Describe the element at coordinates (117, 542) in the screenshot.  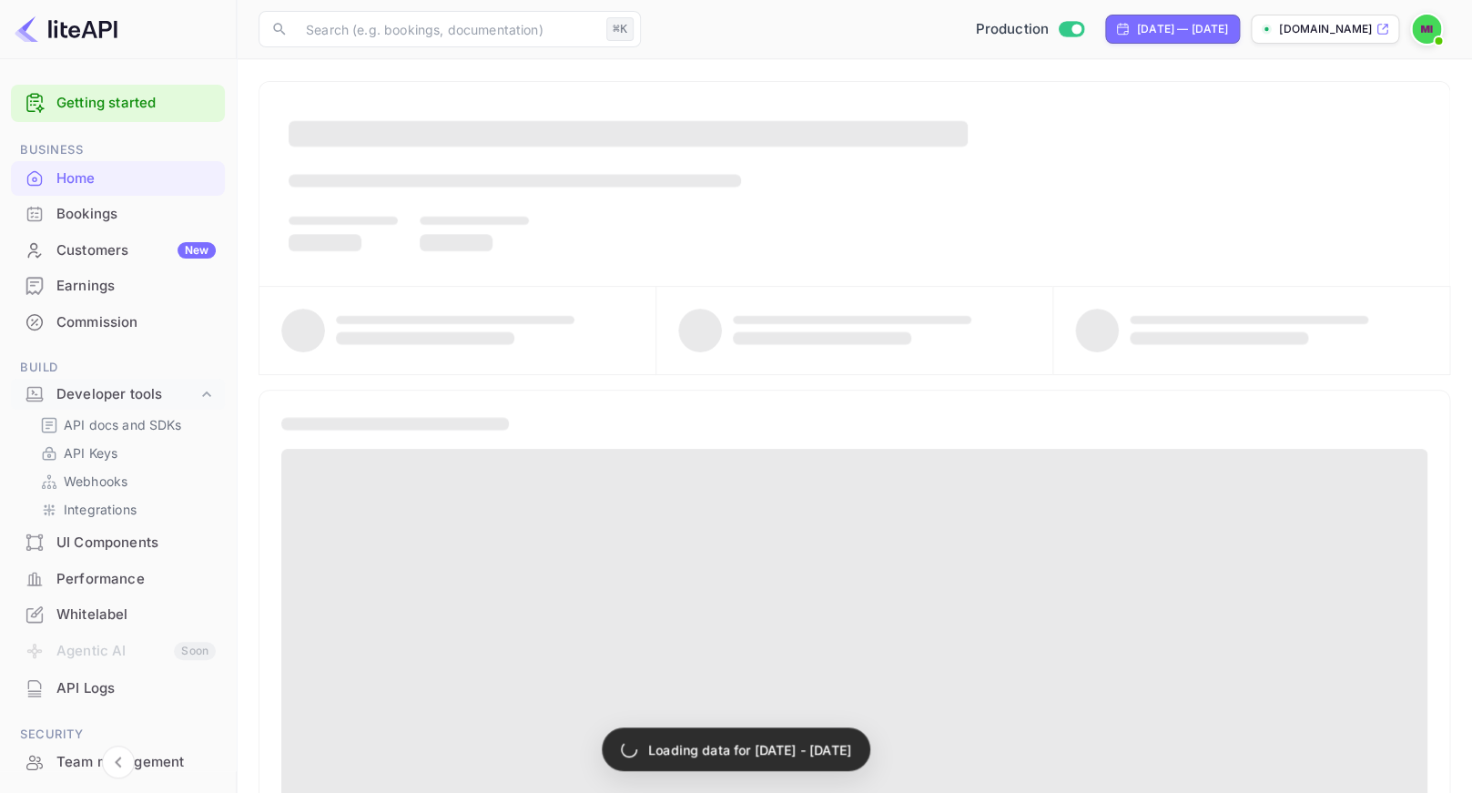
I see `a: UI Components` at that location.